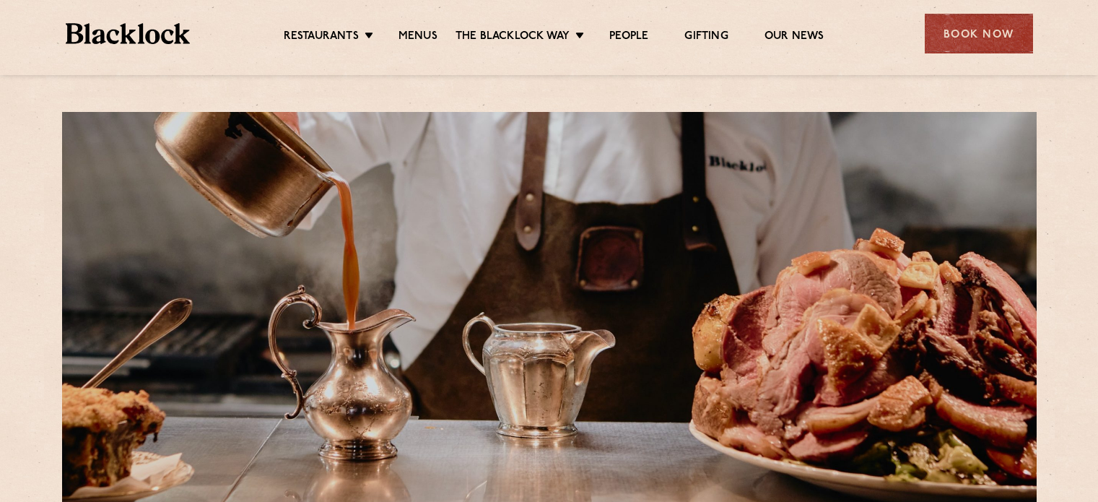  What do you see at coordinates (979, 33) in the screenshot?
I see `div: Book Now` at bounding box center [979, 33].